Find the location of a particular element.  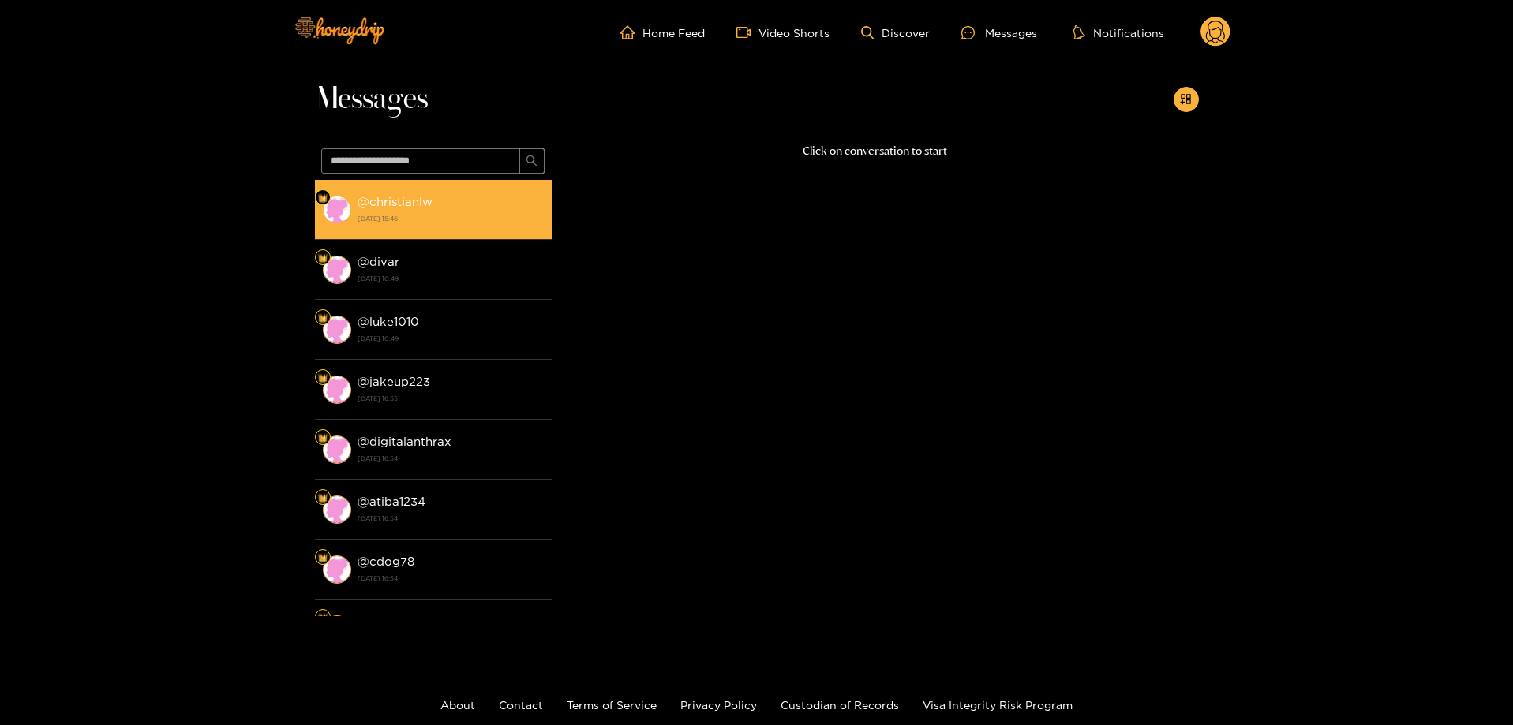

button: search is located at coordinates (532, 161).